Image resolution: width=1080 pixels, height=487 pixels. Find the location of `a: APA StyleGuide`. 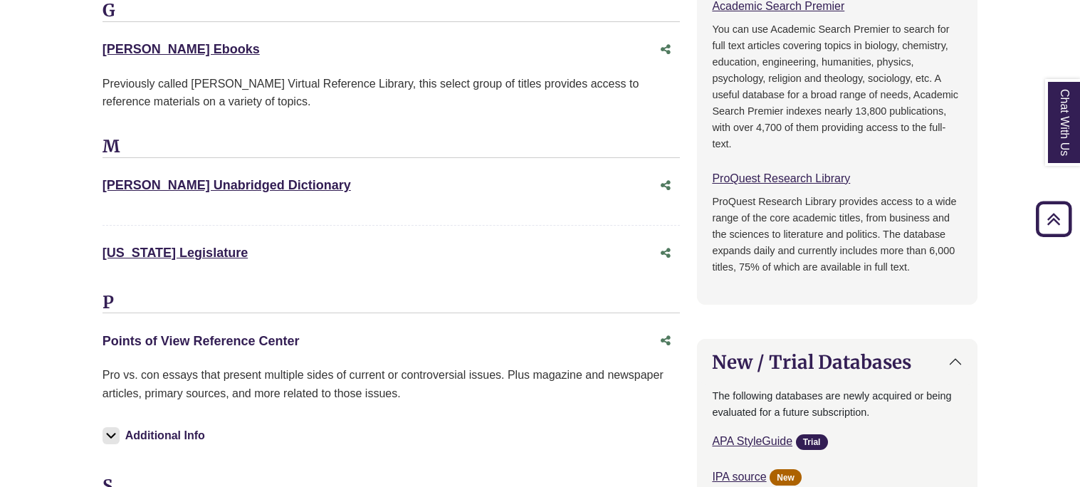

a: APA StyleGuide is located at coordinates (752, 441).